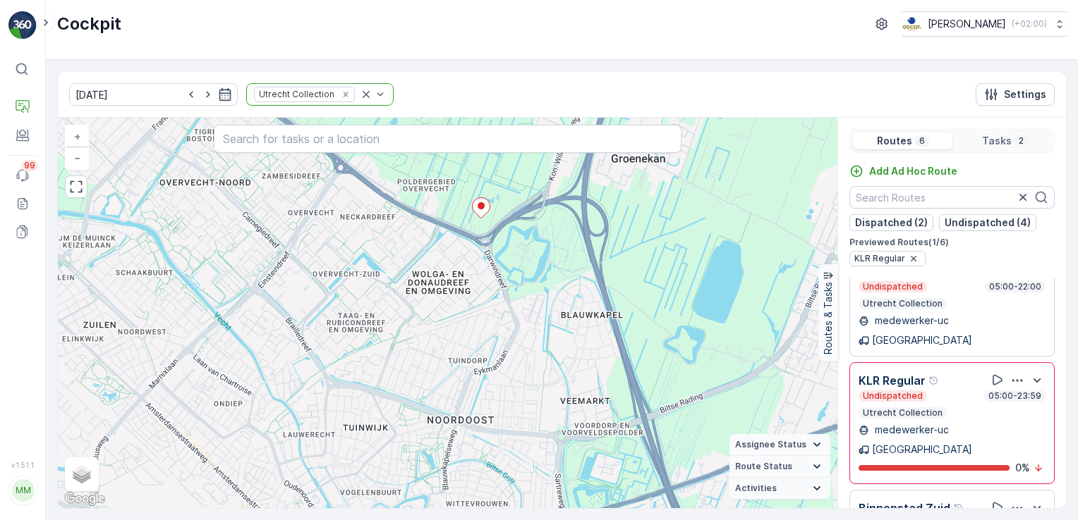 The height and width of the screenshot is (520, 1078). I want to click on a: Zoom In, so click(77, 137).